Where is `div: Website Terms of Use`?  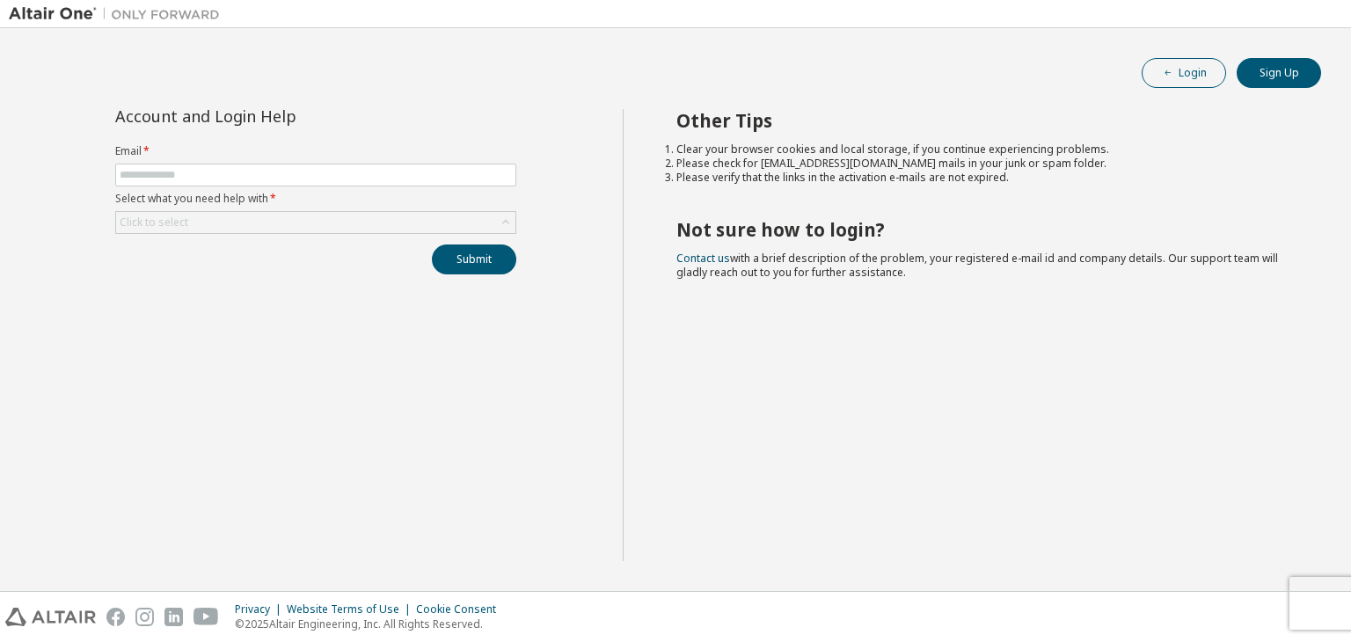 div: Website Terms of Use is located at coordinates (351, 609).